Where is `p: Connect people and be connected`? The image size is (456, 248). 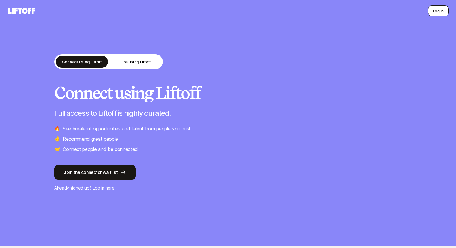 p: Connect people and be connected is located at coordinates (100, 149).